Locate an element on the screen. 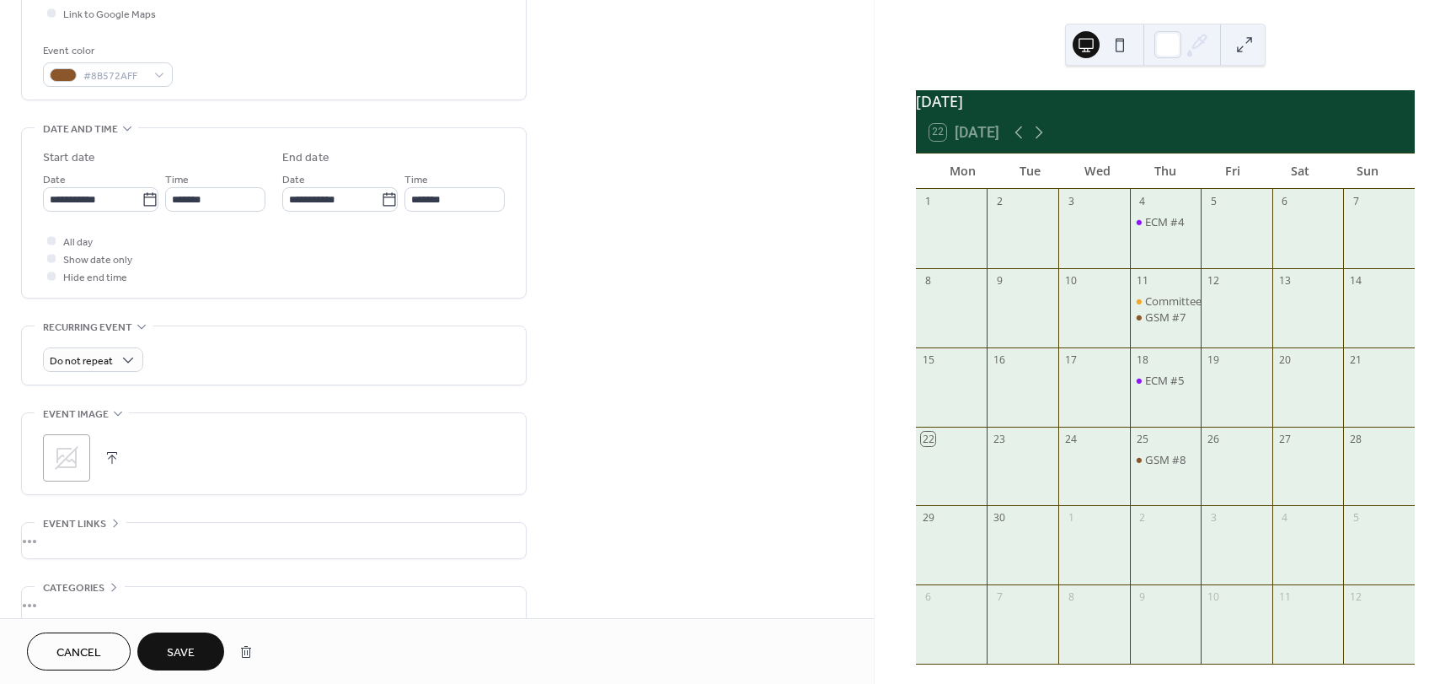 The width and height of the screenshot is (1456, 684). div: GSM #8 is located at coordinates (1166, 459).